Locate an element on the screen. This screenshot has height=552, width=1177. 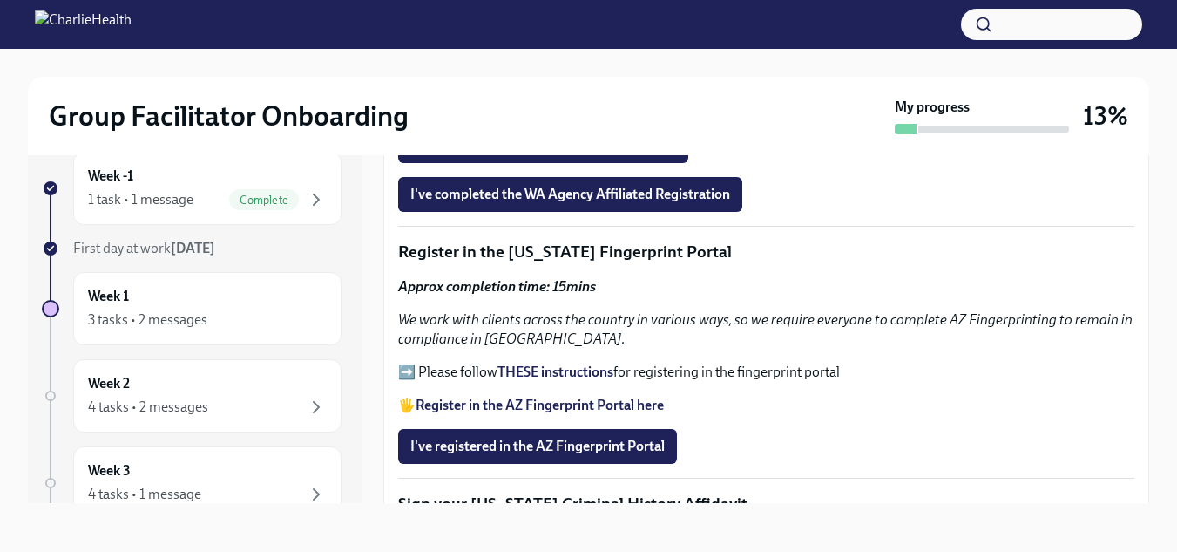
a: Register in the AZ Fingerprint Portal here is located at coordinates (539, 404).